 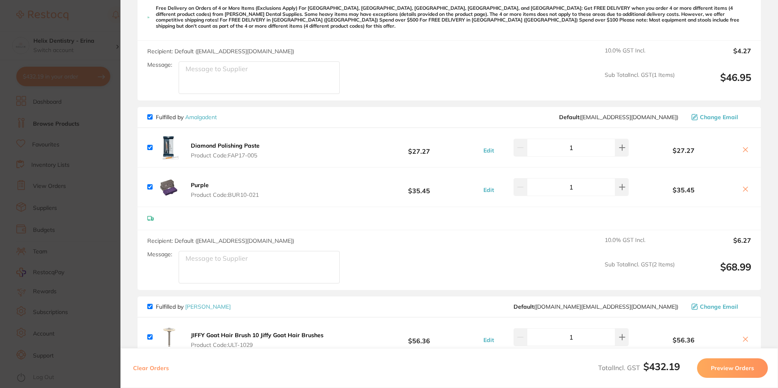 What do you see at coordinates (640, 272) in the screenshot?
I see `span: Sub Total Incl. GST ( 2 Items)` at bounding box center [640, 272].